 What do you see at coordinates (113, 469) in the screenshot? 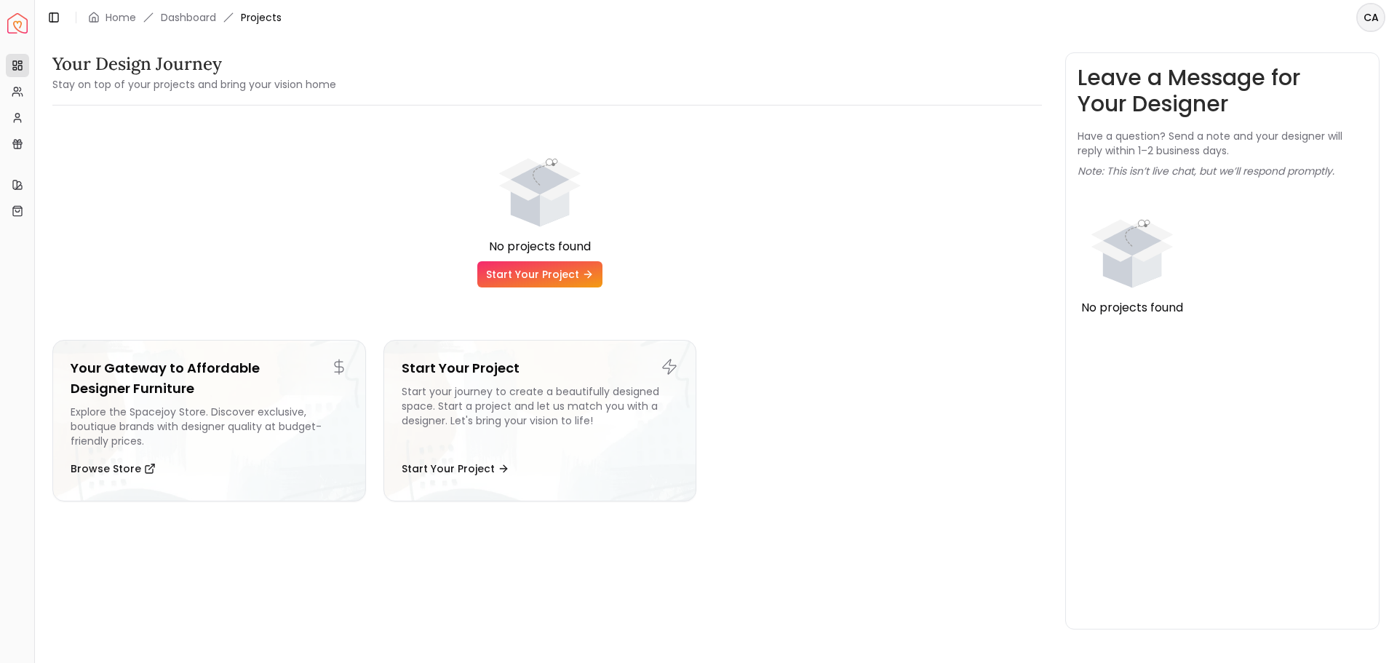
I see `button: Browse Store` at bounding box center [113, 469].